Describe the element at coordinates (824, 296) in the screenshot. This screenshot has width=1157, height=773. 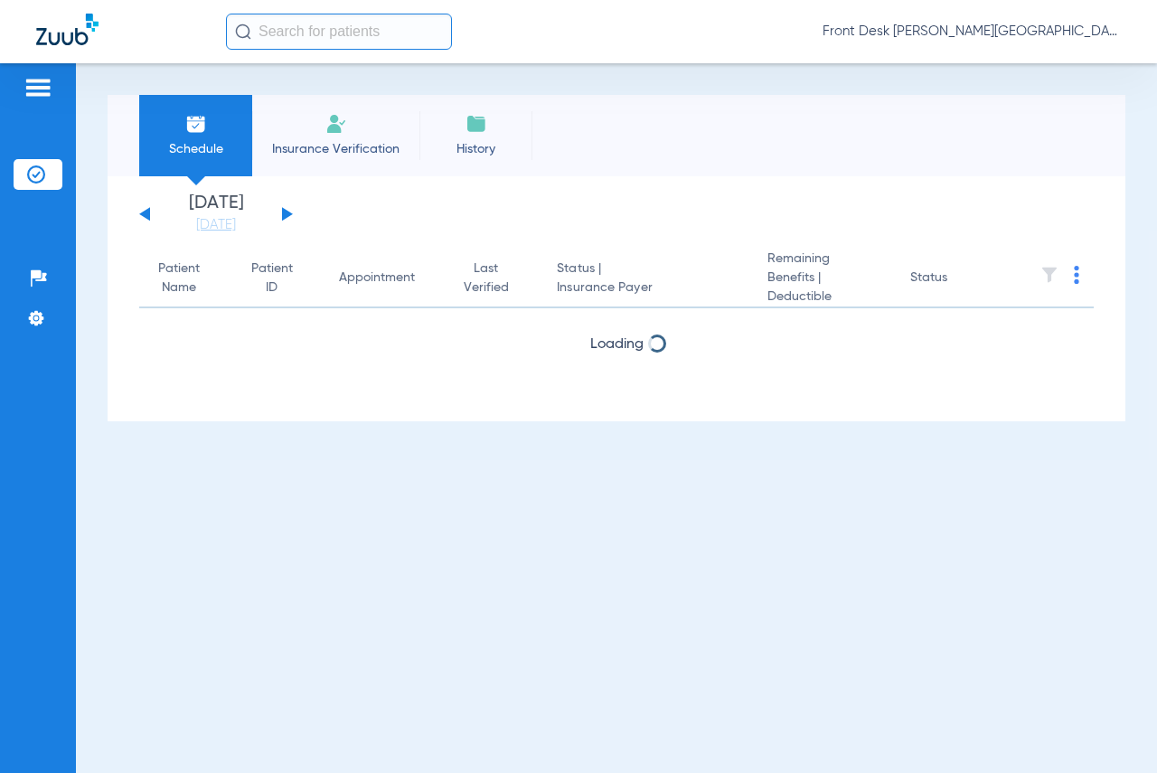
I see `span: Deductible` at that location.